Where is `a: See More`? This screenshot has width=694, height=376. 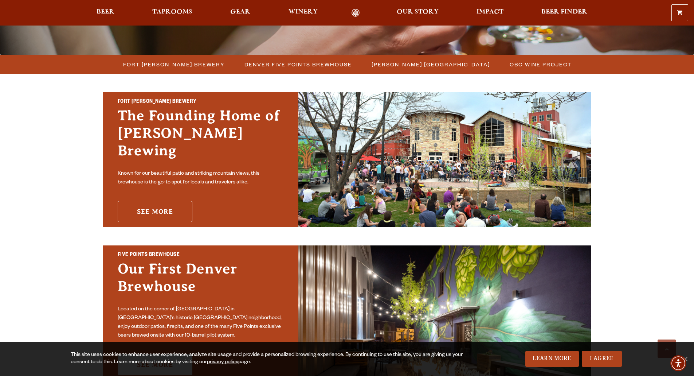 a: See More is located at coordinates (155, 211).